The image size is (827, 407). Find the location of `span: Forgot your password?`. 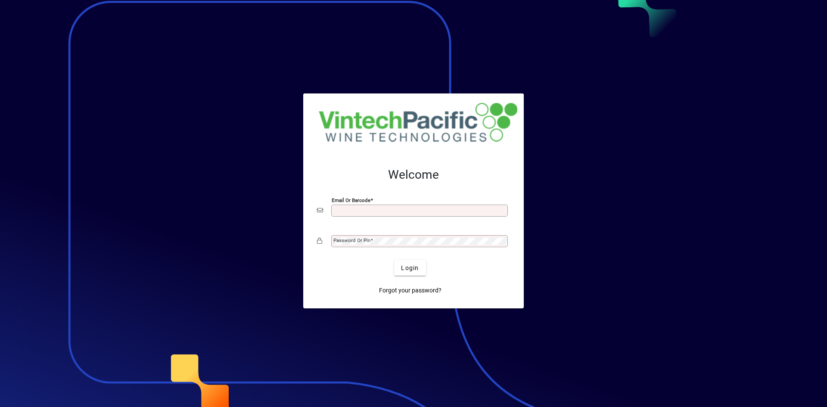

span: Forgot your password? is located at coordinates (410, 290).